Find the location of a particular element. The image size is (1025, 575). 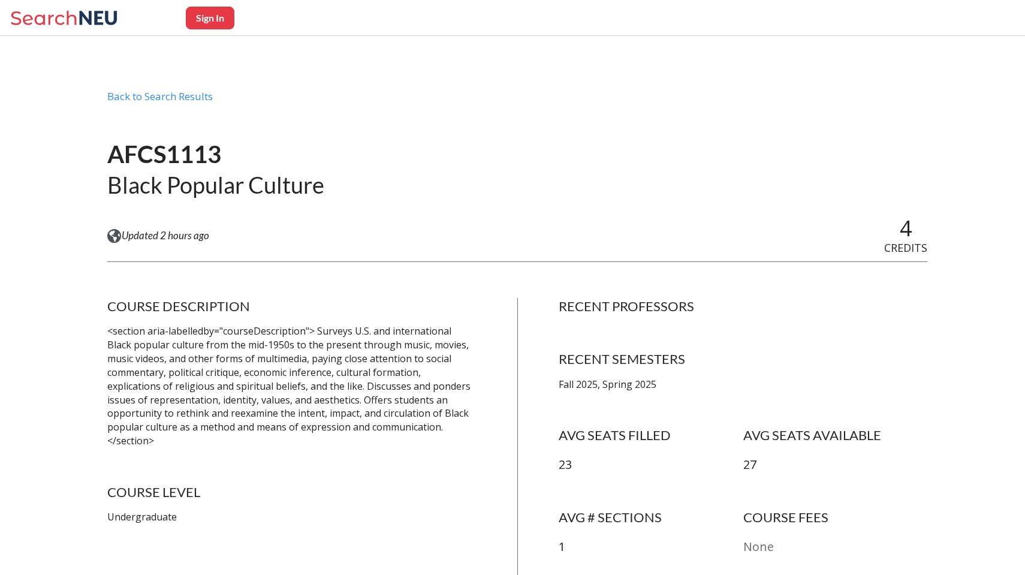

h2: Black Popular Culture is located at coordinates (216, 185).